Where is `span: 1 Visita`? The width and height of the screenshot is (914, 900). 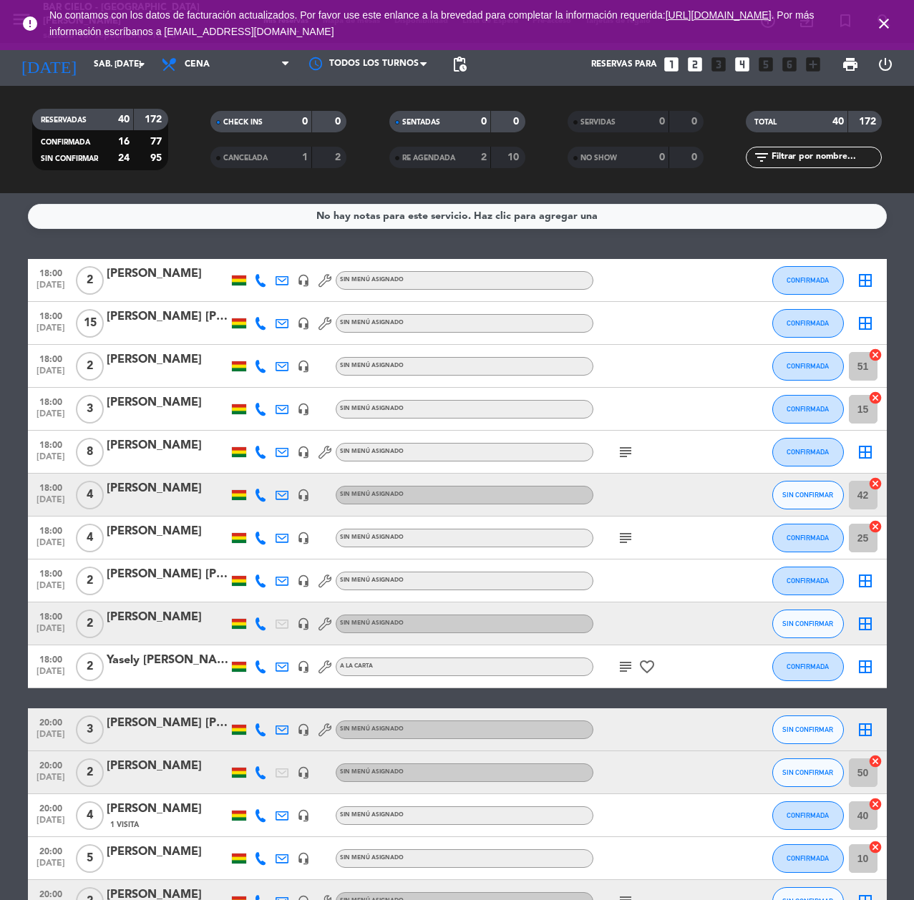 span: 1 Visita is located at coordinates (124, 825).